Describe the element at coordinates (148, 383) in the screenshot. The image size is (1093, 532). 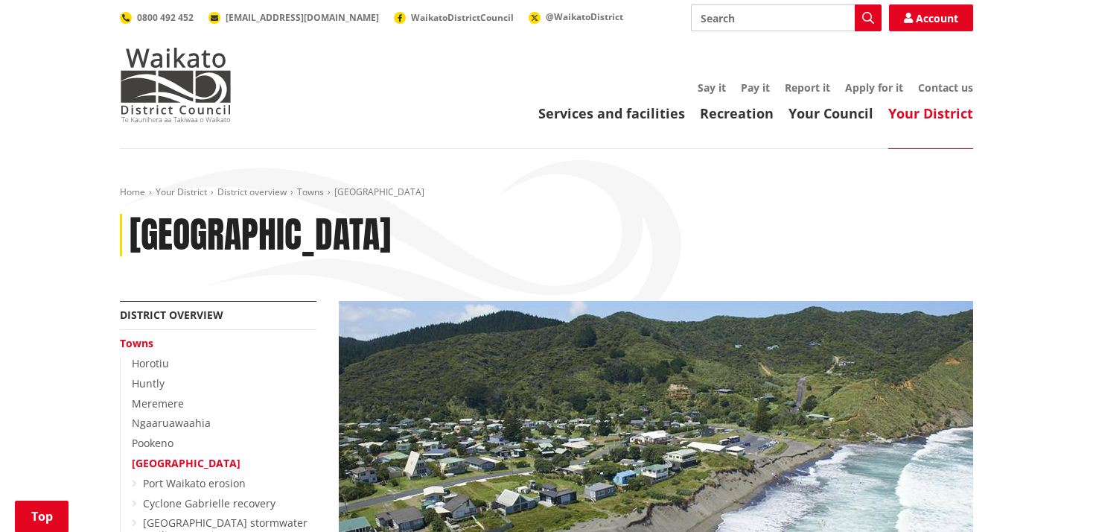
I see `a: Huntly` at that location.